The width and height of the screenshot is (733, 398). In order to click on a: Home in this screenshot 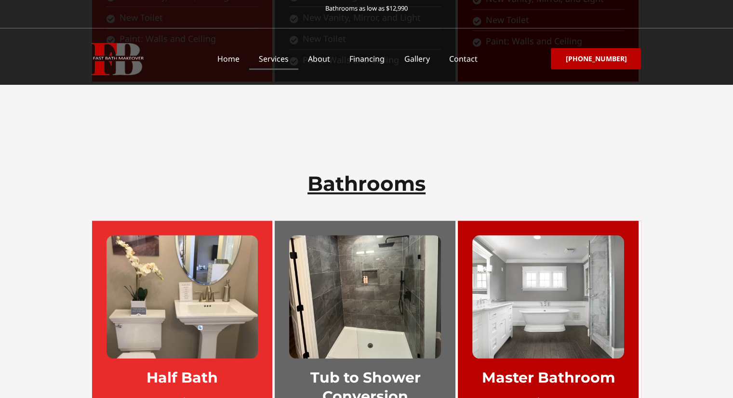, I will do `click(229, 59)`.